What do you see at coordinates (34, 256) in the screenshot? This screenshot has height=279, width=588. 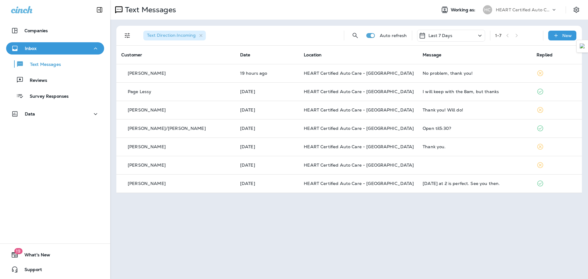 I see `span: What's New` at bounding box center [34, 256].